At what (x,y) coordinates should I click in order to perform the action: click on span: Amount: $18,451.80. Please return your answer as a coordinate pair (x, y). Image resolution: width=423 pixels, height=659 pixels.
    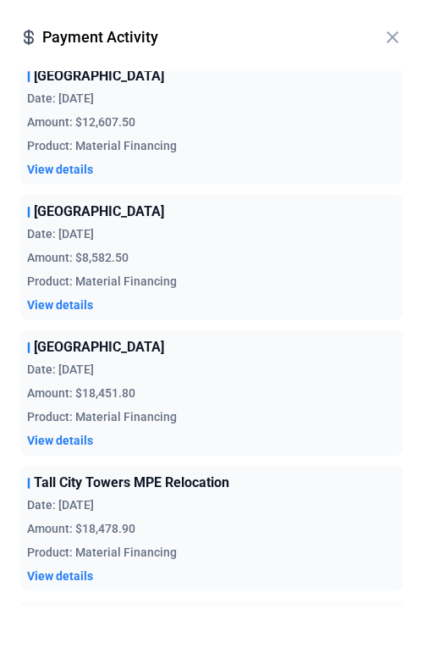
    Looking at the image, I should click on (212, 393).